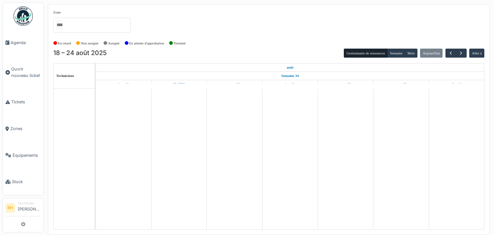 This screenshot has width=494, height=235. I want to click on button: Précédent, so click(450, 53).